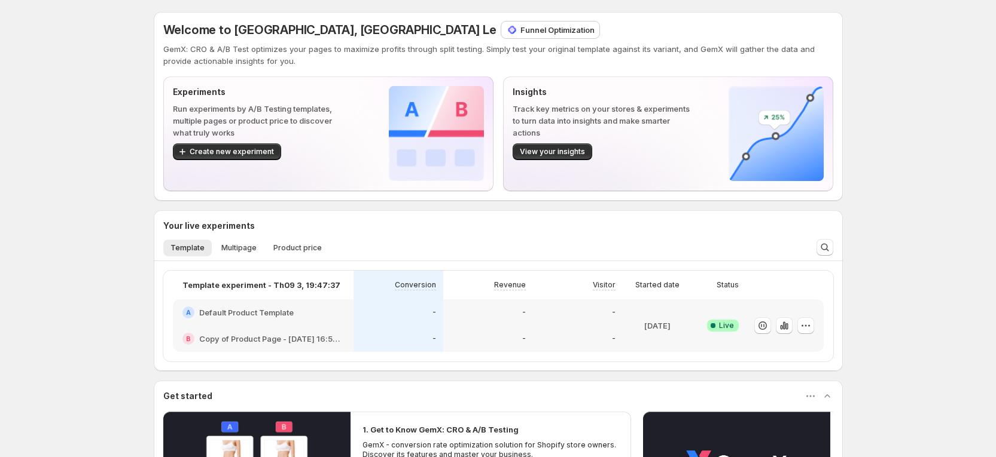  Describe the element at coordinates (436, 133) in the screenshot. I see `img: Experiments` at that location.